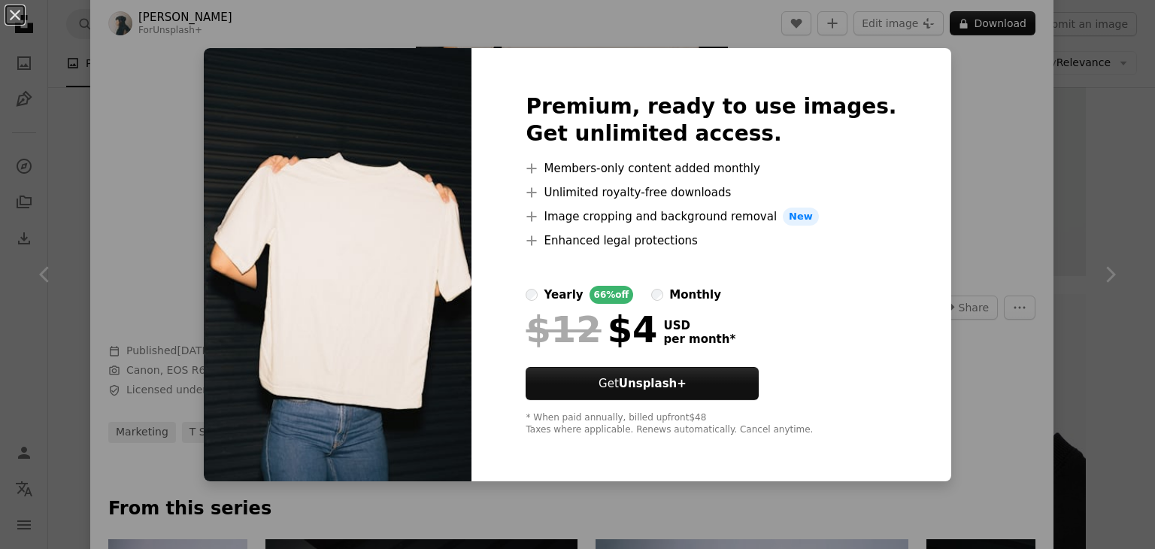 The height and width of the screenshot is (549, 1155). I want to click on li: Enhanced legal protections, so click(711, 241).